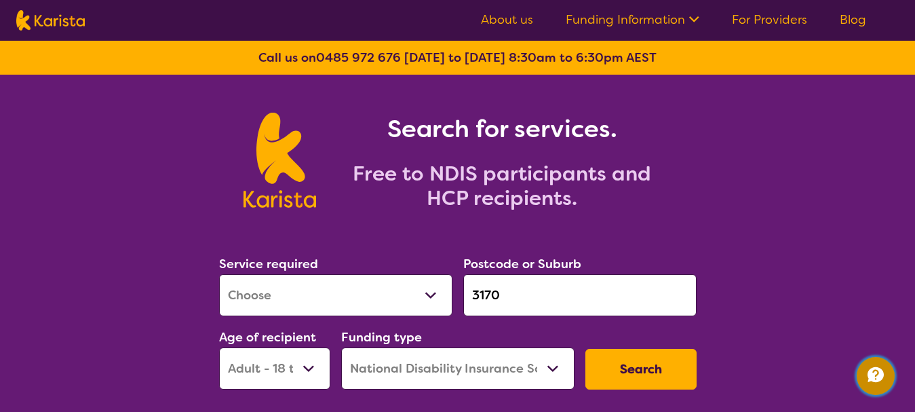 Image resolution: width=915 pixels, height=412 pixels. What do you see at coordinates (580, 295) in the screenshot?
I see `input: Type` at bounding box center [580, 295].